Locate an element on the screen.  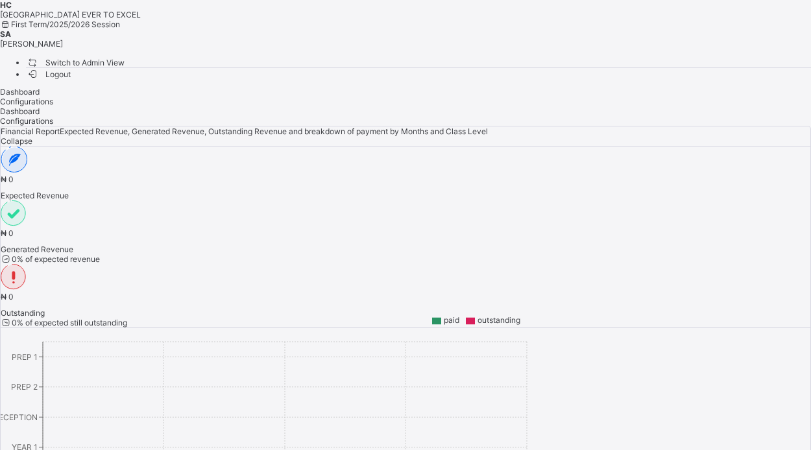
span: 0 % of expected revenue is located at coordinates (50, 259).